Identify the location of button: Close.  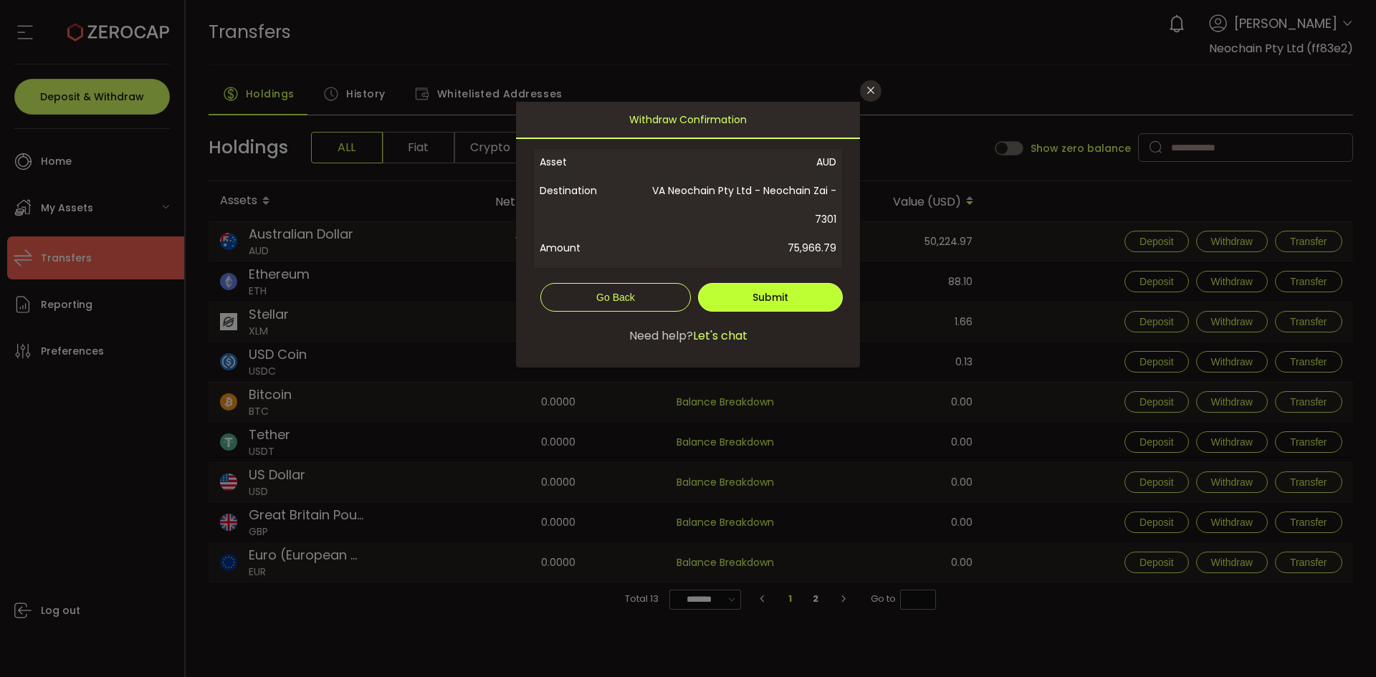
(870, 91).